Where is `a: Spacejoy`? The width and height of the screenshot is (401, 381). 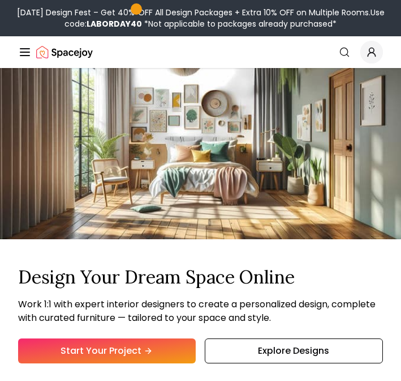 a: Spacejoy is located at coordinates (65, 52).